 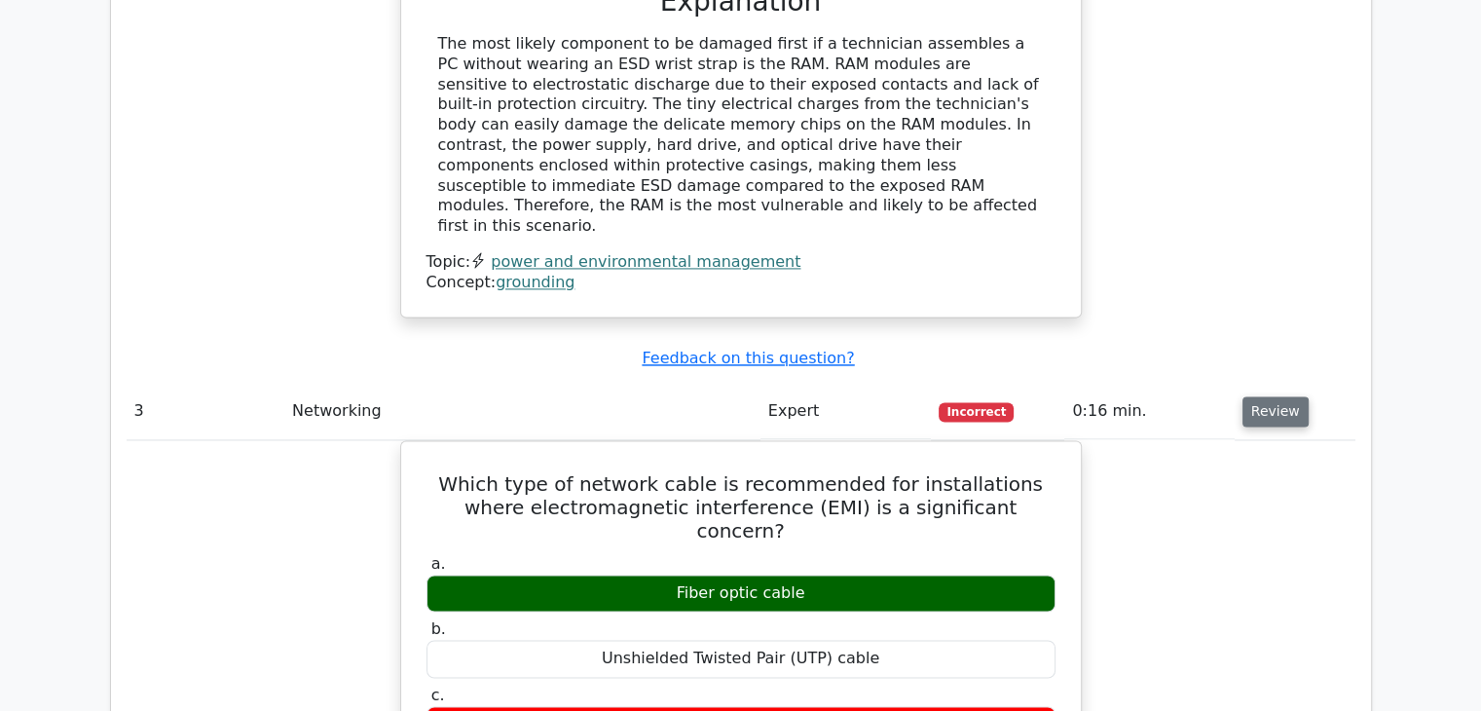 I want to click on button: Review, so click(x=1276, y=411).